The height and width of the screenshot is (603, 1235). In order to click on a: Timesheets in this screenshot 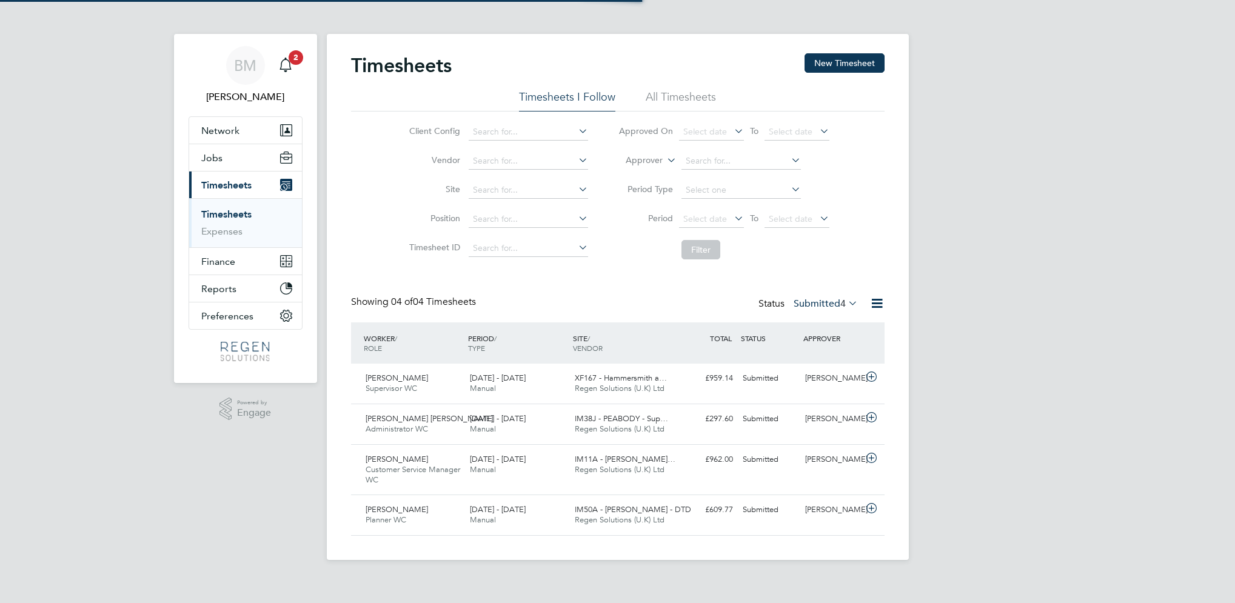, I will do `click(226, 214)`.